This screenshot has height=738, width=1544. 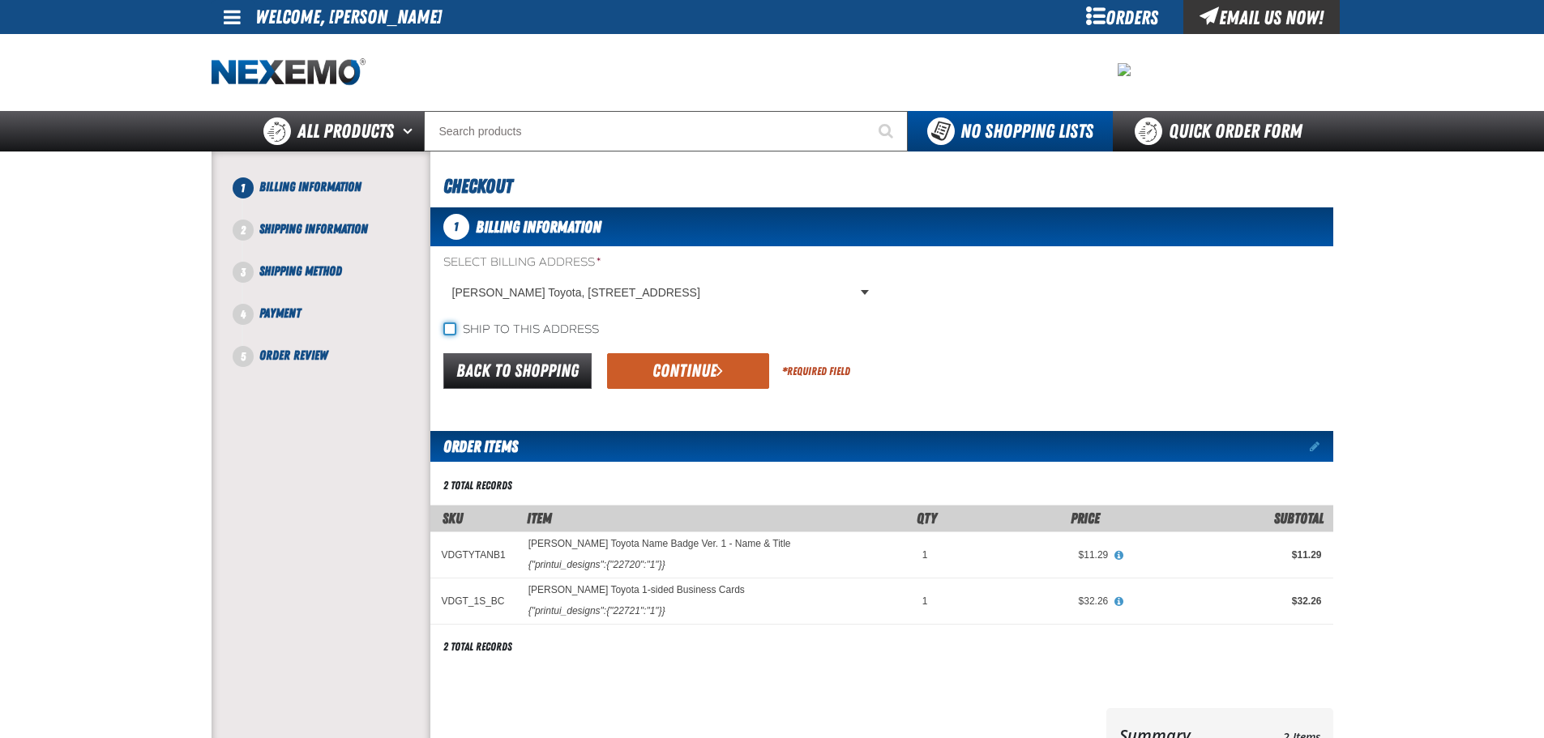 I want to click on span: SKU, so click(x=452, y=518).